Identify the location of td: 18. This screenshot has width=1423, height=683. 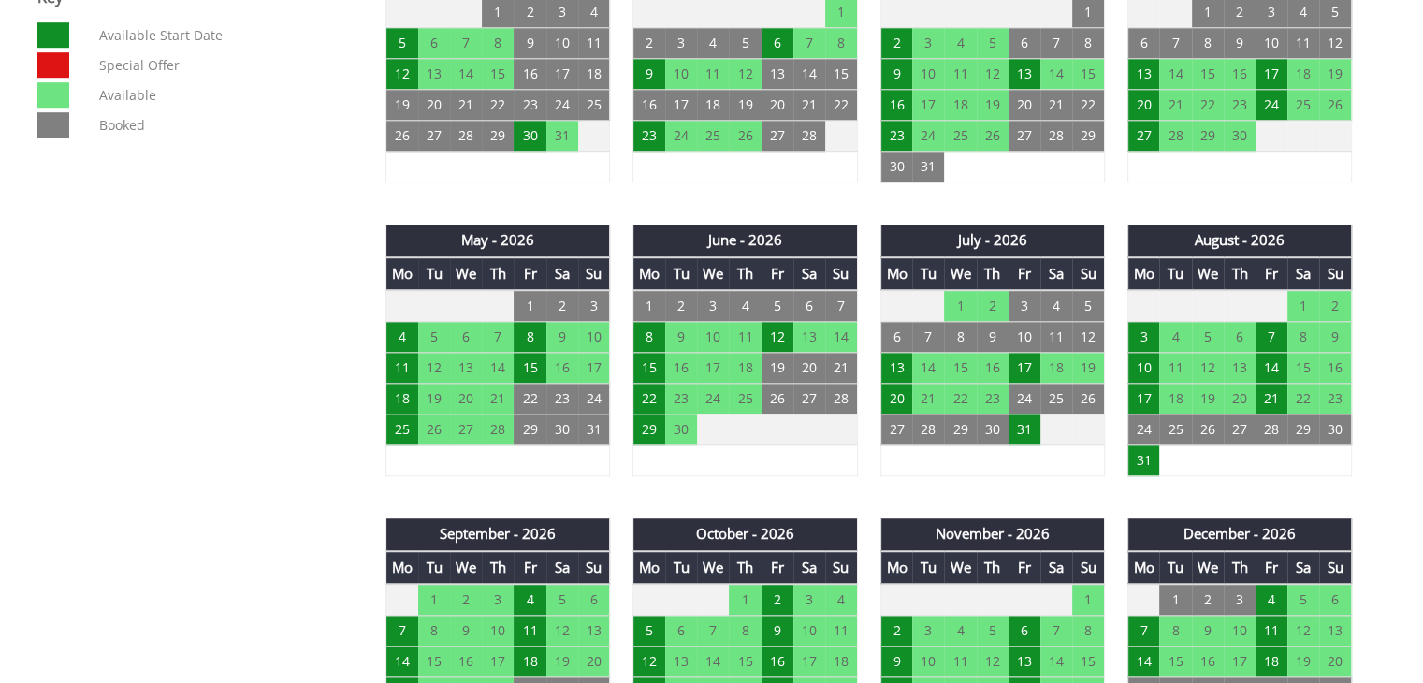
(1175, 399).